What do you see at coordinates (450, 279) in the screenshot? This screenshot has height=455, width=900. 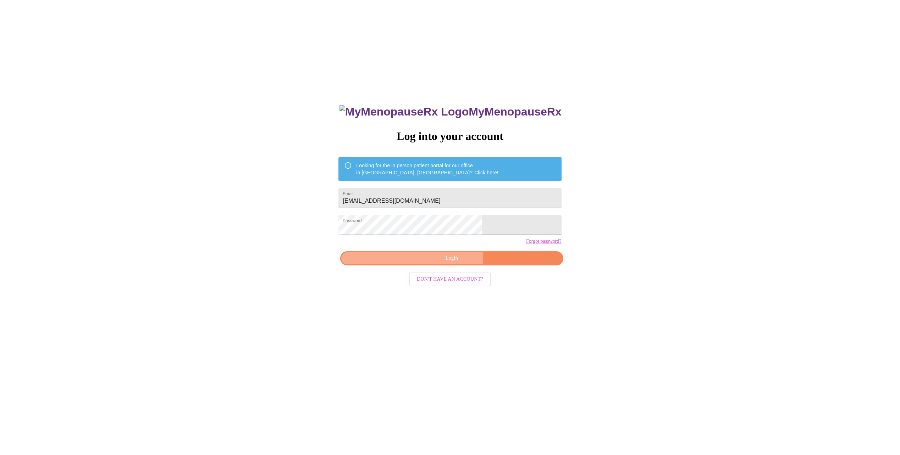 I see `button: Don't have an account?` at bounding box center [450, 279].